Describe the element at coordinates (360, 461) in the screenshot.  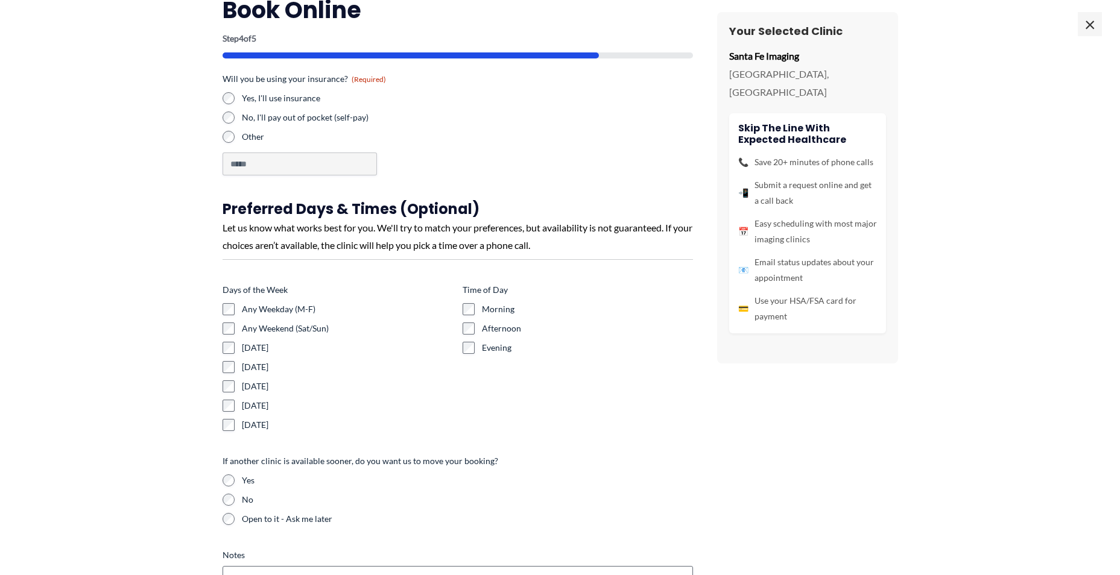
I see `legend: If another clinic is available sooner, do you want us to move your booking?` at that location.